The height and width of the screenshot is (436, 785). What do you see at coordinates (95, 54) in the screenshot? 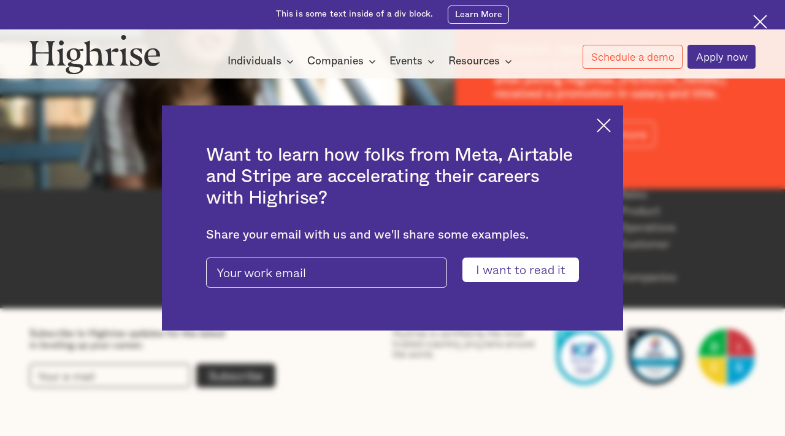
I see `img: Highrise logo` at bounding box center [95, 54].